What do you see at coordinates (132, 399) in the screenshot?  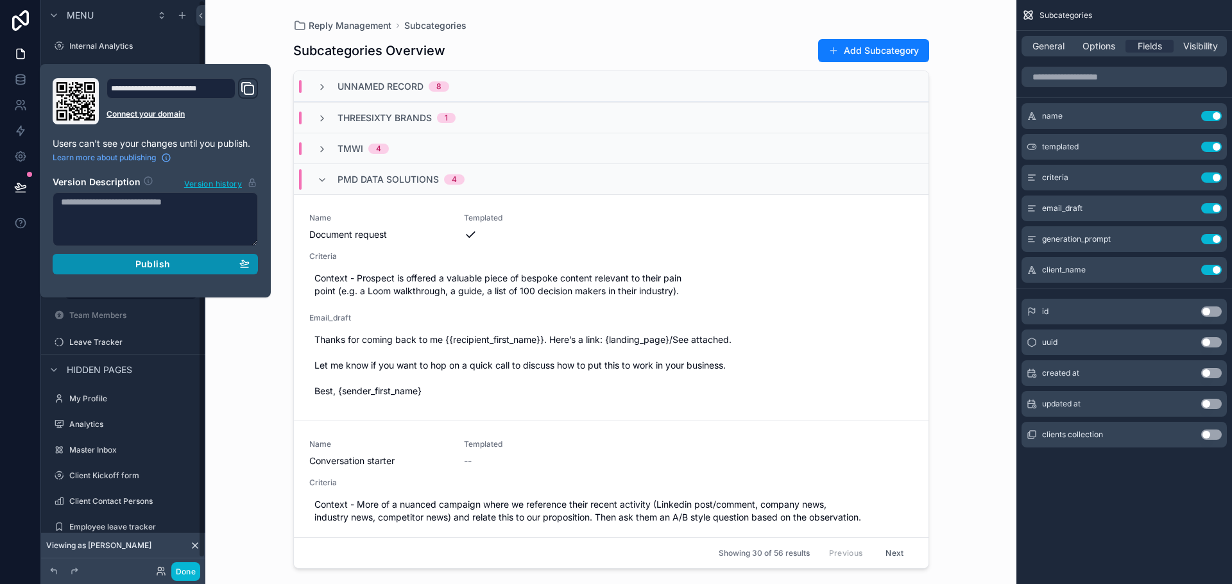 I see `label: My Profile` at bounding box center [132, 399].